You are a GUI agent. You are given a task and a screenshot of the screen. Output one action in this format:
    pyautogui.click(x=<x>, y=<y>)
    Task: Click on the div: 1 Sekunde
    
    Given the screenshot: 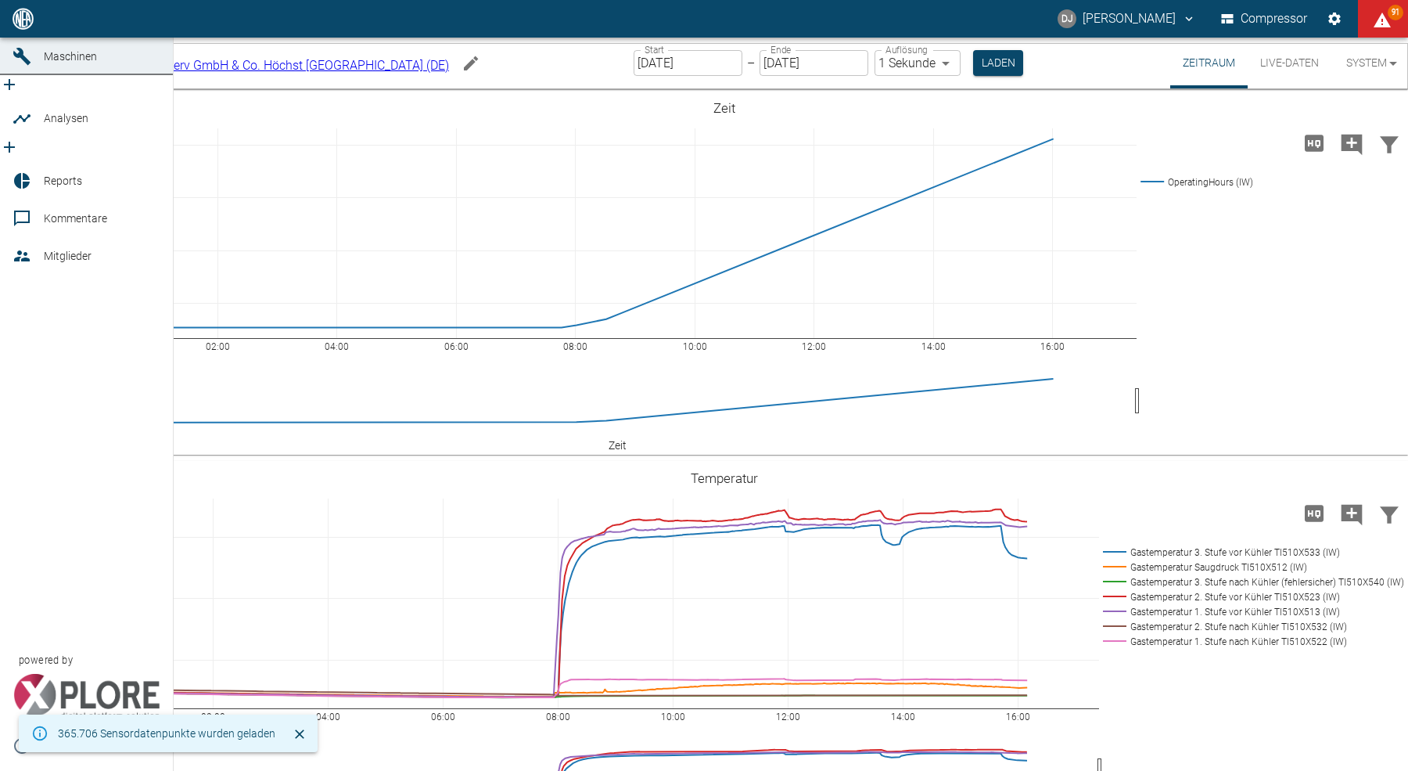 What is the action you would take?
    pyautogui.click(x=918, y=63)
    